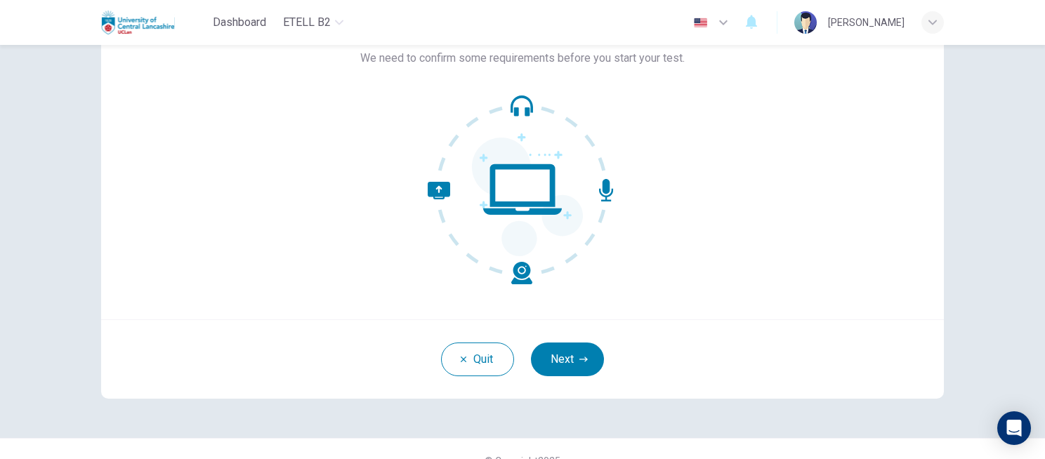 Image resolution: width=1045 pixels, height=459 pixels. I want to click on img: Profile picture, so click(806, 22).